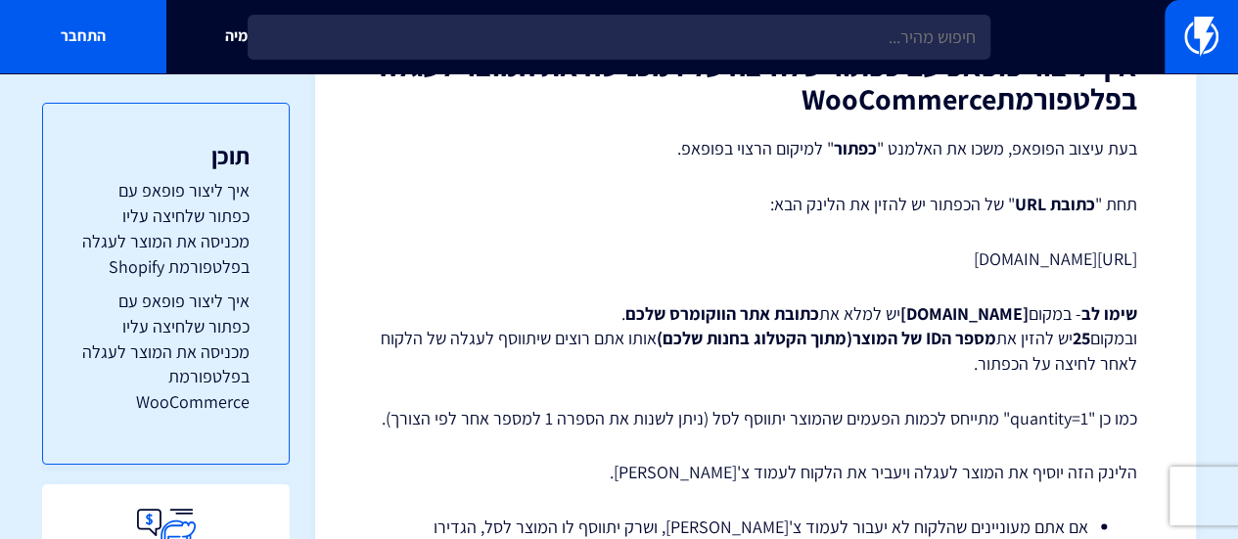 The height and width of the screenshot is (539, 1238). What do you see at coordinates (165, 351) in the screenshot?
I see `a: איך ליצור פופאפ עם כפתור שלחיצה עליו מכניסה את המוצר לעגלה בפלטפורמת WooCommerce` at bounding box center [165, 351].